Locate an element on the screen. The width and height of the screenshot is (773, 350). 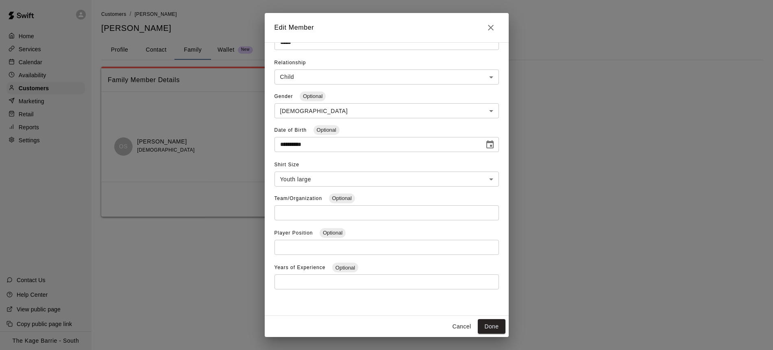
span: Date of Birth is located at coordinates (292, 130).